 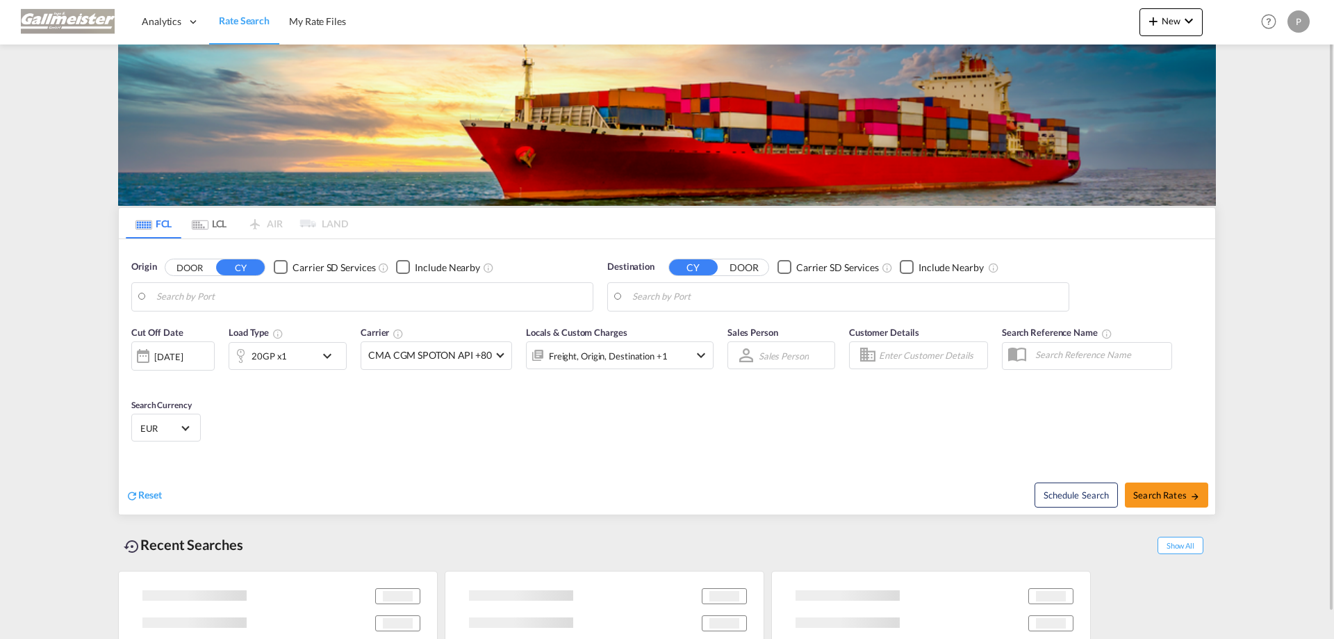 I want to click on div: Freight Origin Destination Factory Stuffingicon-chevron-down, so click(x=620, y=355).